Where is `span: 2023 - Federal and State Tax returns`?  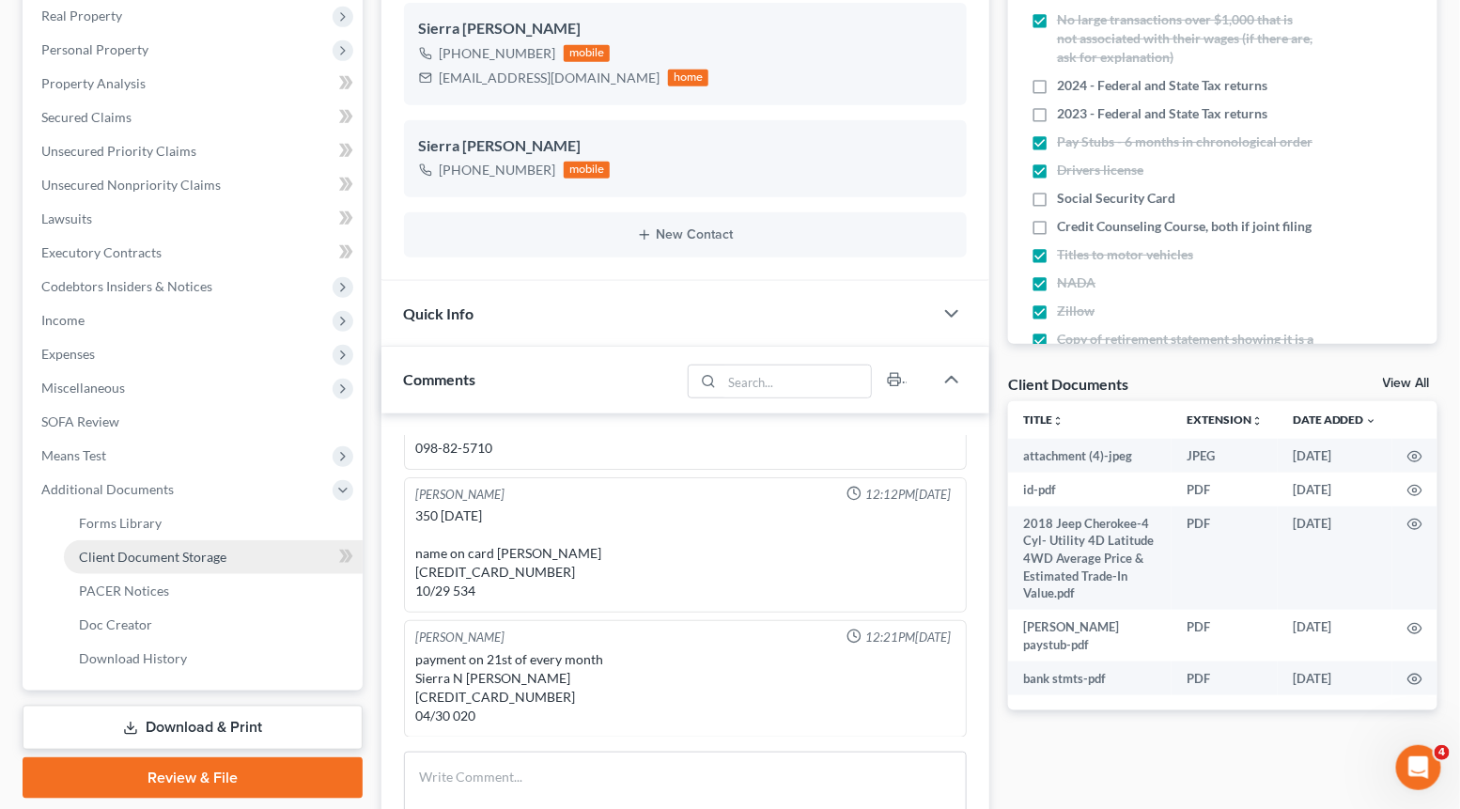
span: 2023 - Federal and State Tax returns is located at coordinates (1162, 114).